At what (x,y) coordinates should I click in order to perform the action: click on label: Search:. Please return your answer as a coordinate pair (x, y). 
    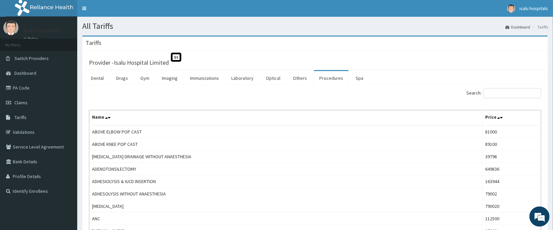
    Looking at the image, I should click on (503, 93).